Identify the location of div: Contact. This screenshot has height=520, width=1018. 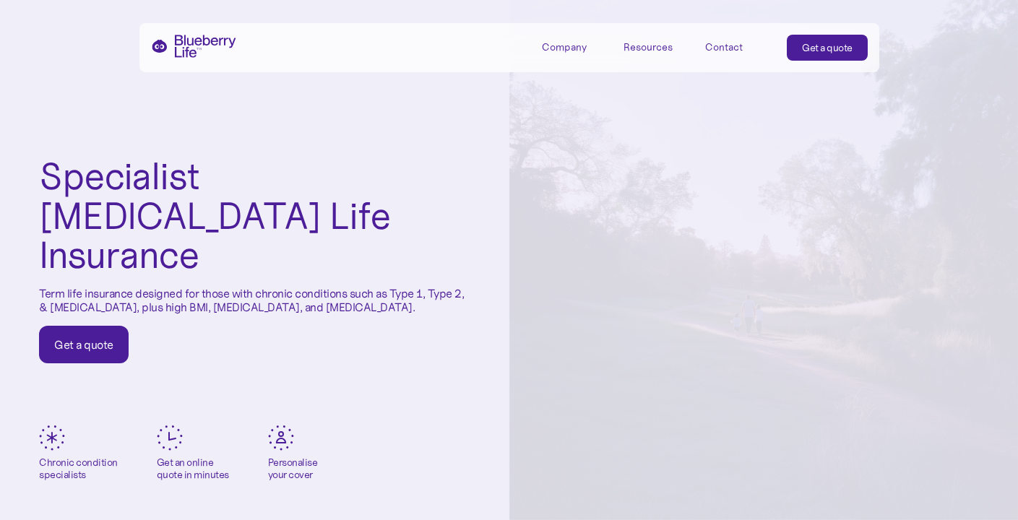
(724, 47).